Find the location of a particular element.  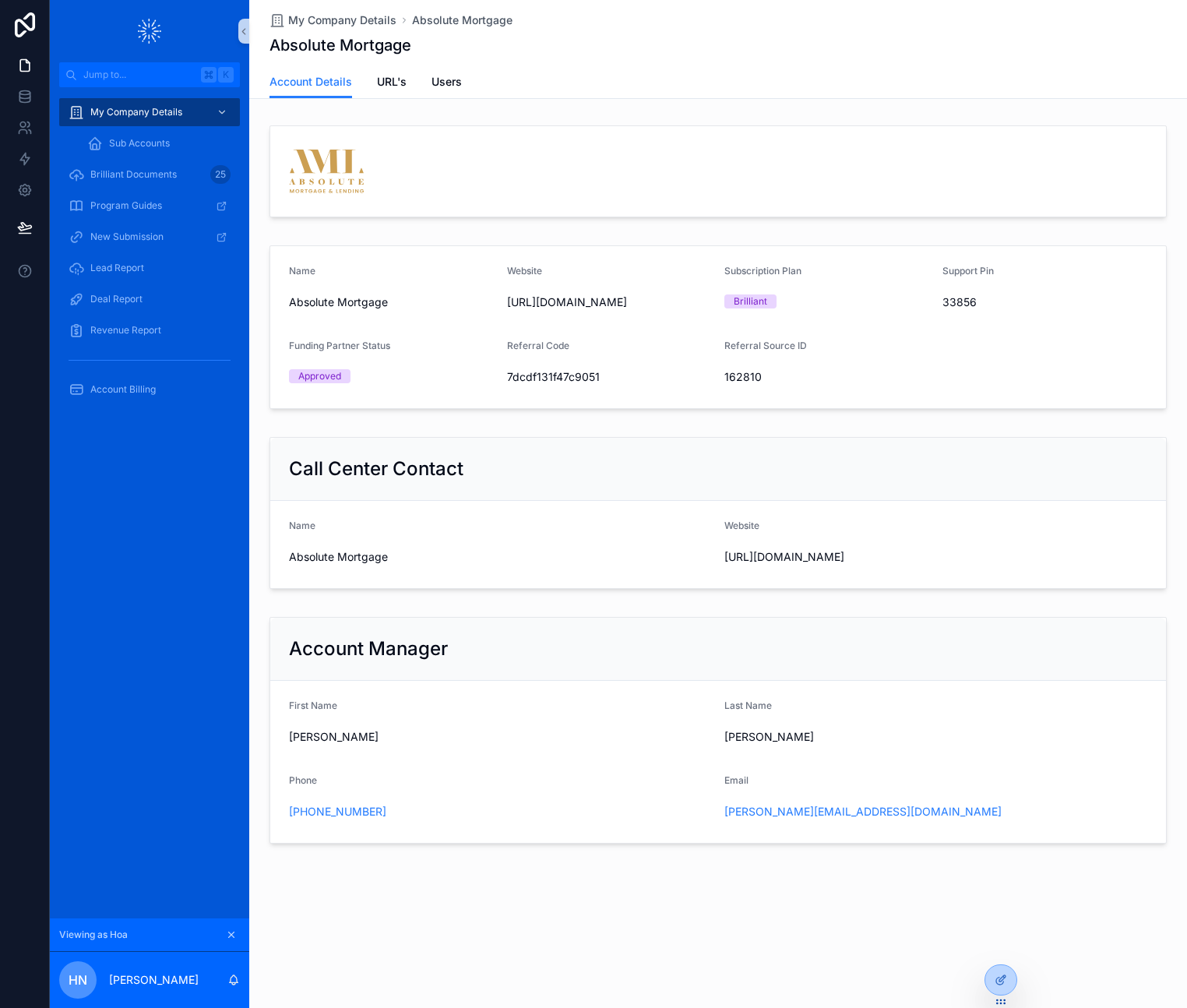

a: Absolute Mortgage is located at coordinates (462, 20).